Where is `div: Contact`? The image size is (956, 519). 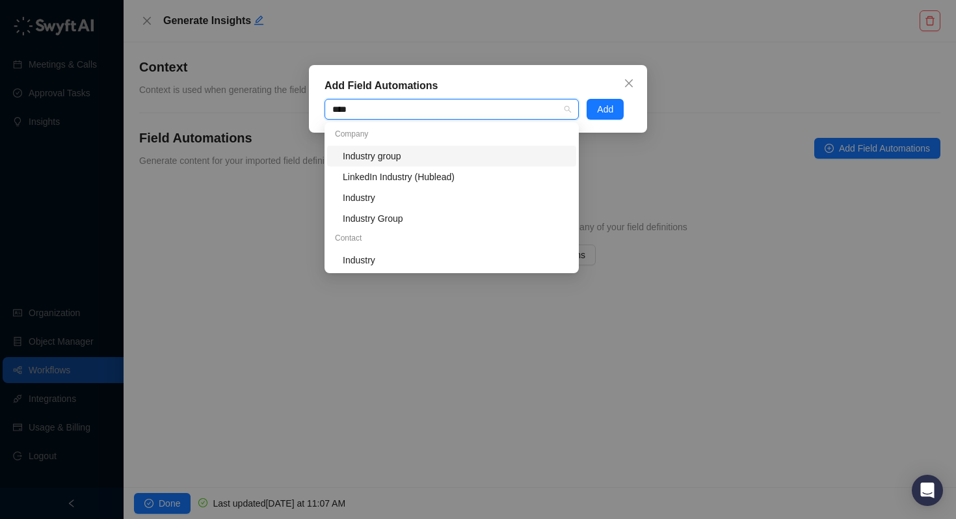
div: Contact is located at coordinates (451, 239).